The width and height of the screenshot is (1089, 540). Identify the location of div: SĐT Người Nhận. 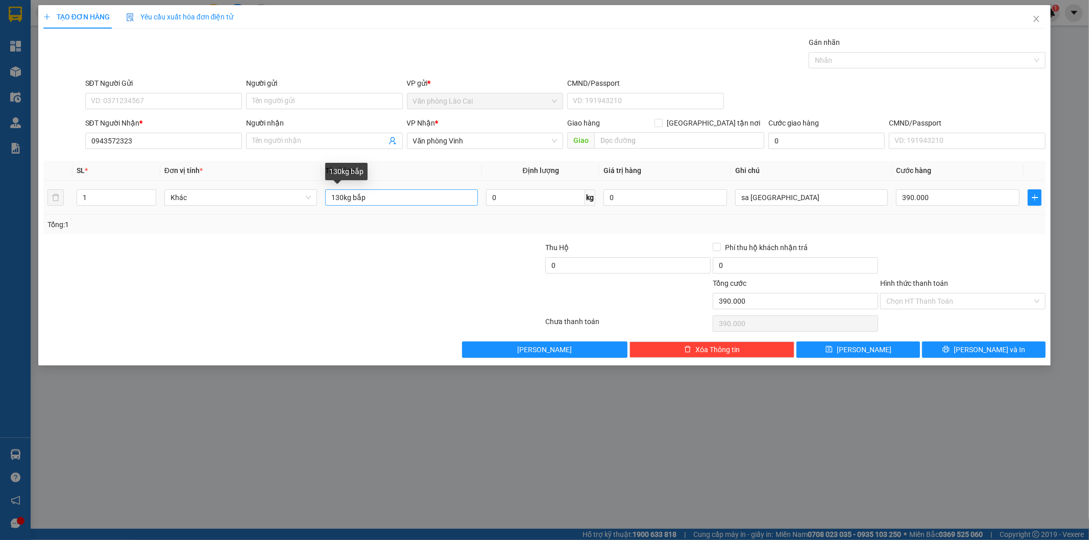
(163, 123).